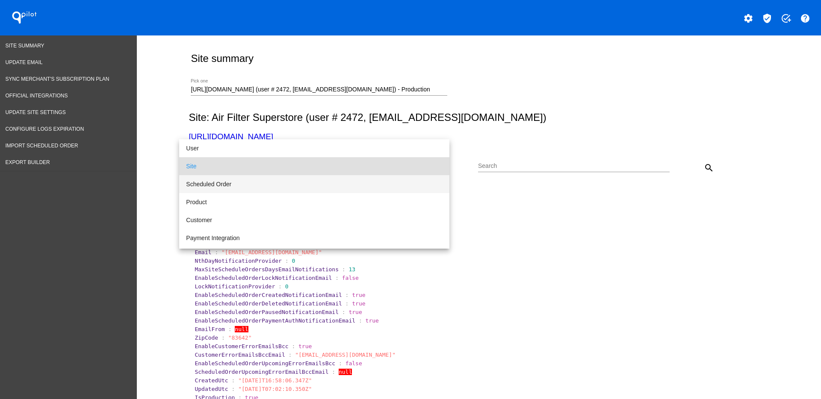  I want to click on span: Payment Integration, so click(314, 238).